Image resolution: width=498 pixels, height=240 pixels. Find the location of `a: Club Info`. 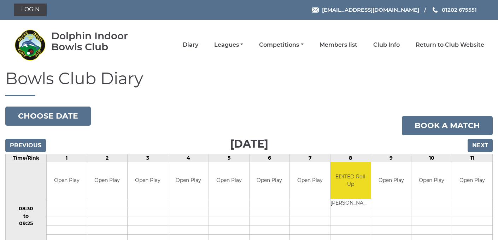

a: Club Info is located at coordinates (386, 45).